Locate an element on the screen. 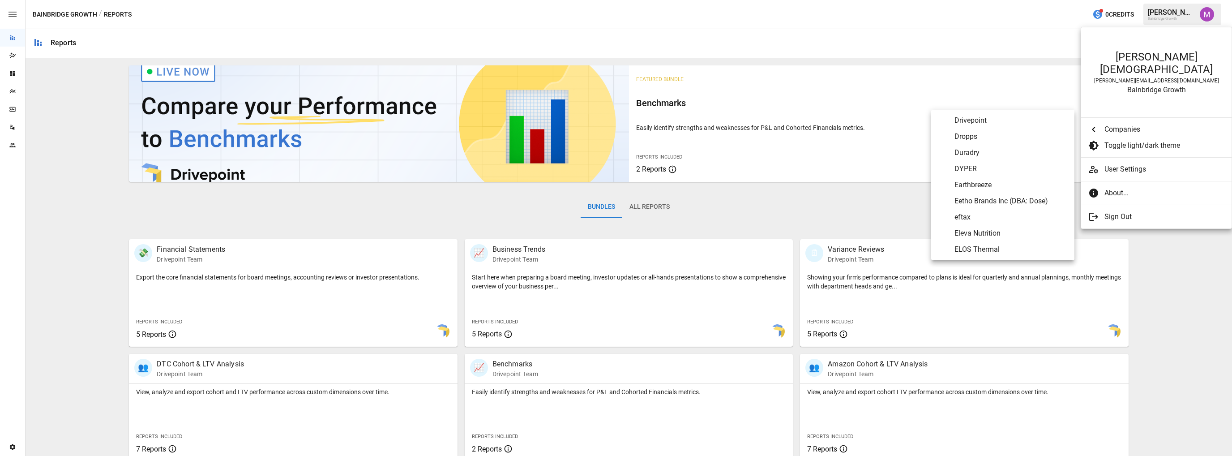  span: Eetho Brands Inc (DBA: Dose) is located at coordinates (1011, 201).